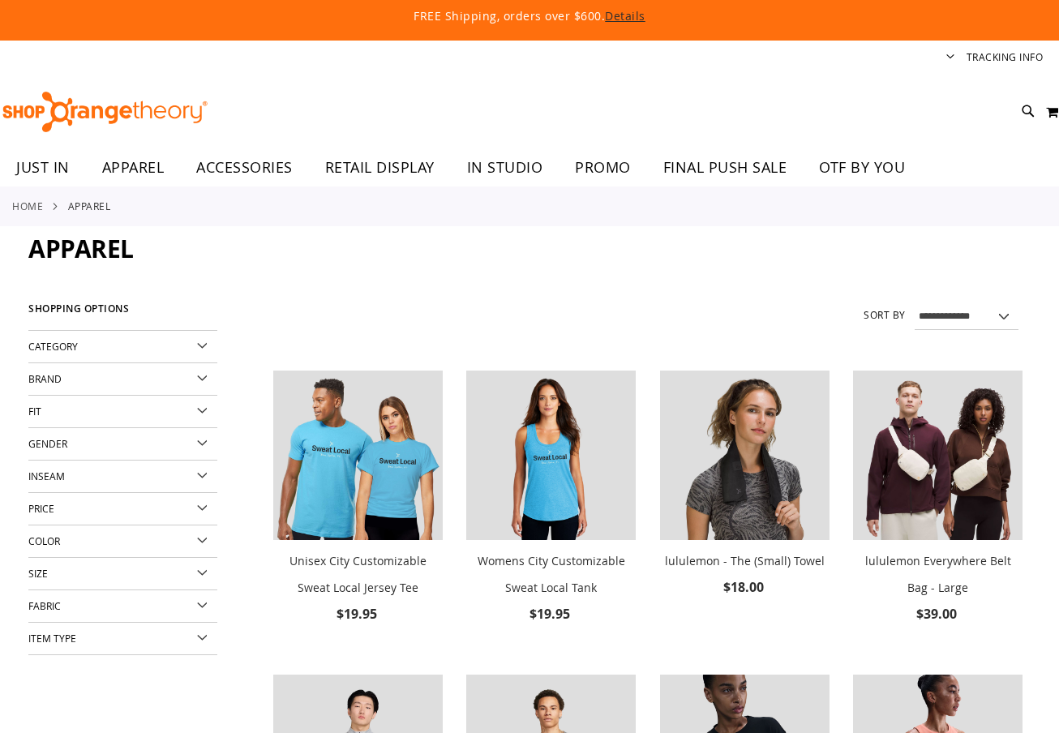  Describe the element at coordinates (46, 476) in the screenshot. I see `span: Inseam` at that location.